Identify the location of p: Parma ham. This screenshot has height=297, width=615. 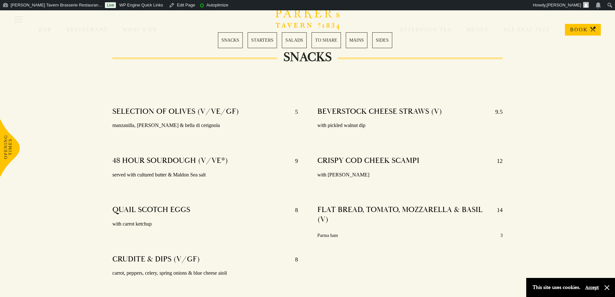
(328, 235).